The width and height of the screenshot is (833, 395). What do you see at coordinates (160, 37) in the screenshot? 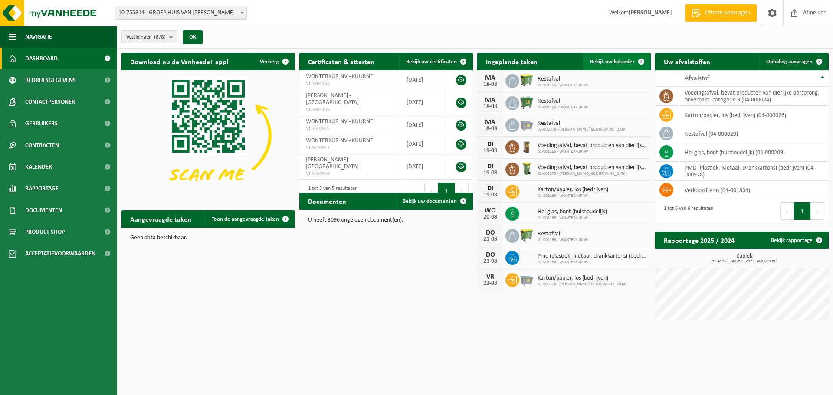
I see `count: (8/8)` at bounding box center [160, 37].